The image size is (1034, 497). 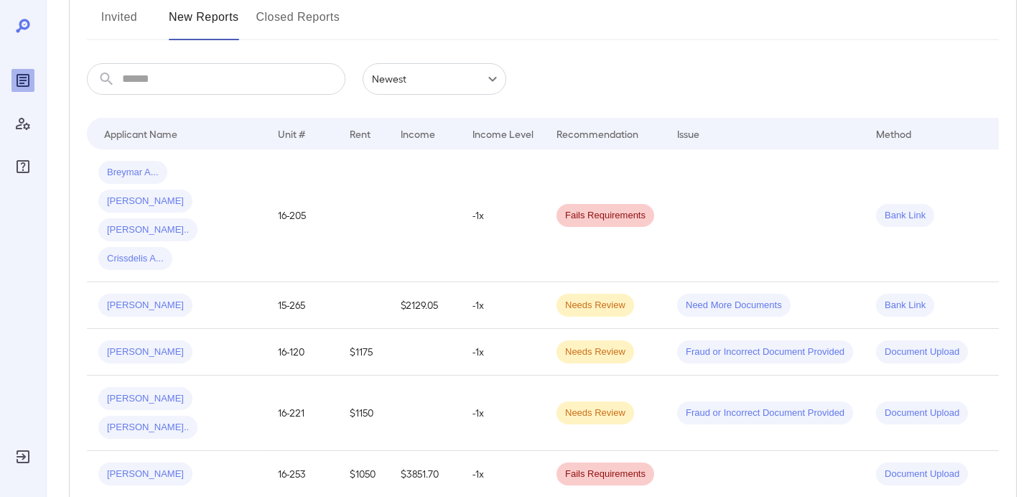 I want to click on span: Breymar A..., so click(x=133, y=172).